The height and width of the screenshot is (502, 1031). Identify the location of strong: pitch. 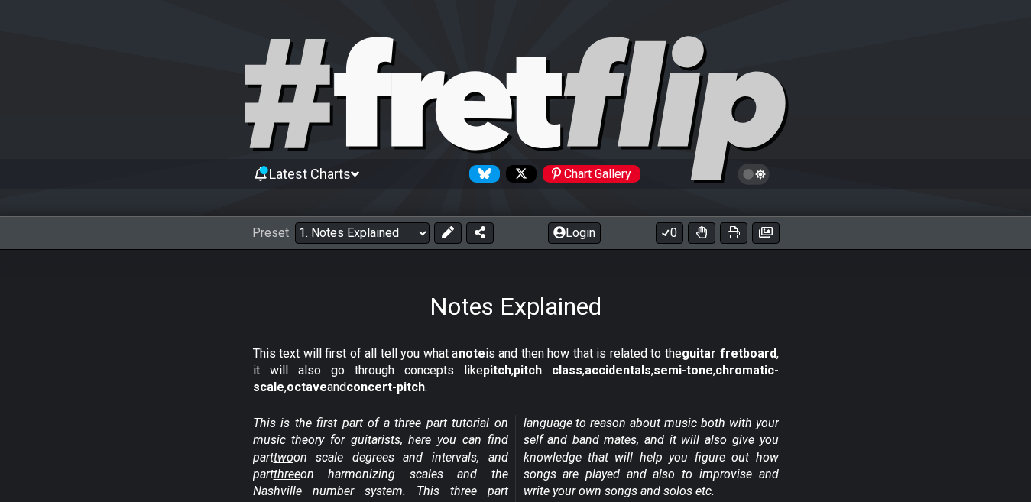
(497, 370).